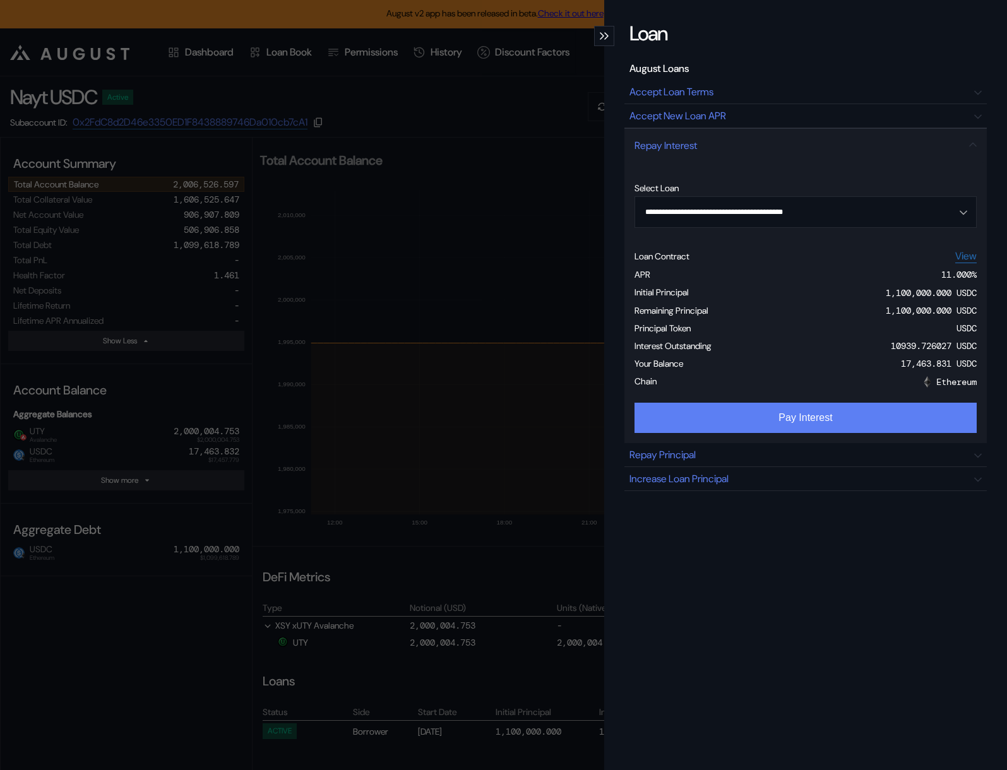  I want to click on div: Remaining Principal, so click(671, 311).